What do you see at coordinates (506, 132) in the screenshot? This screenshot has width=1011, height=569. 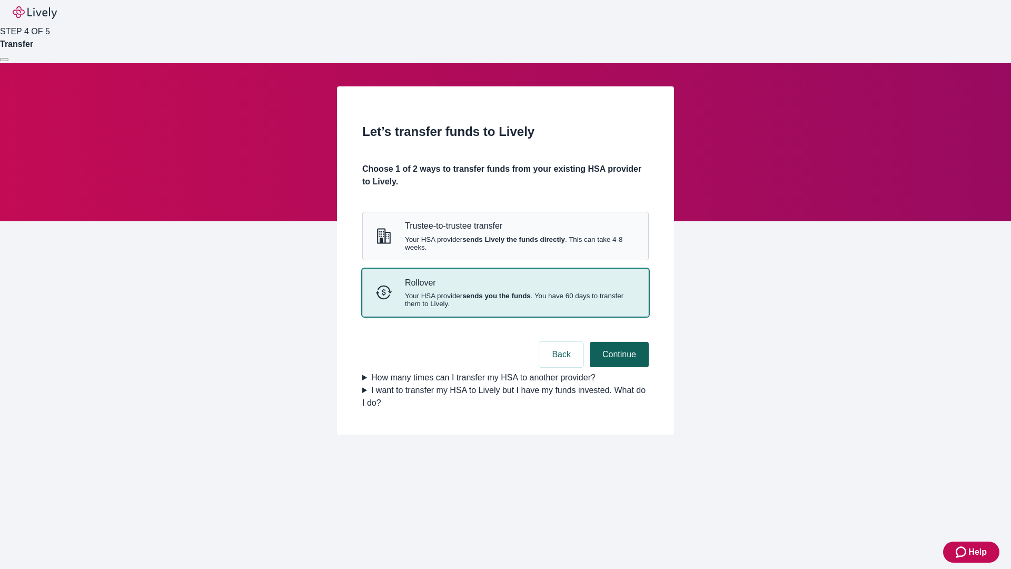 I see `h2: Let’s transfer funds to Lively` at bounding box center [506, 132].